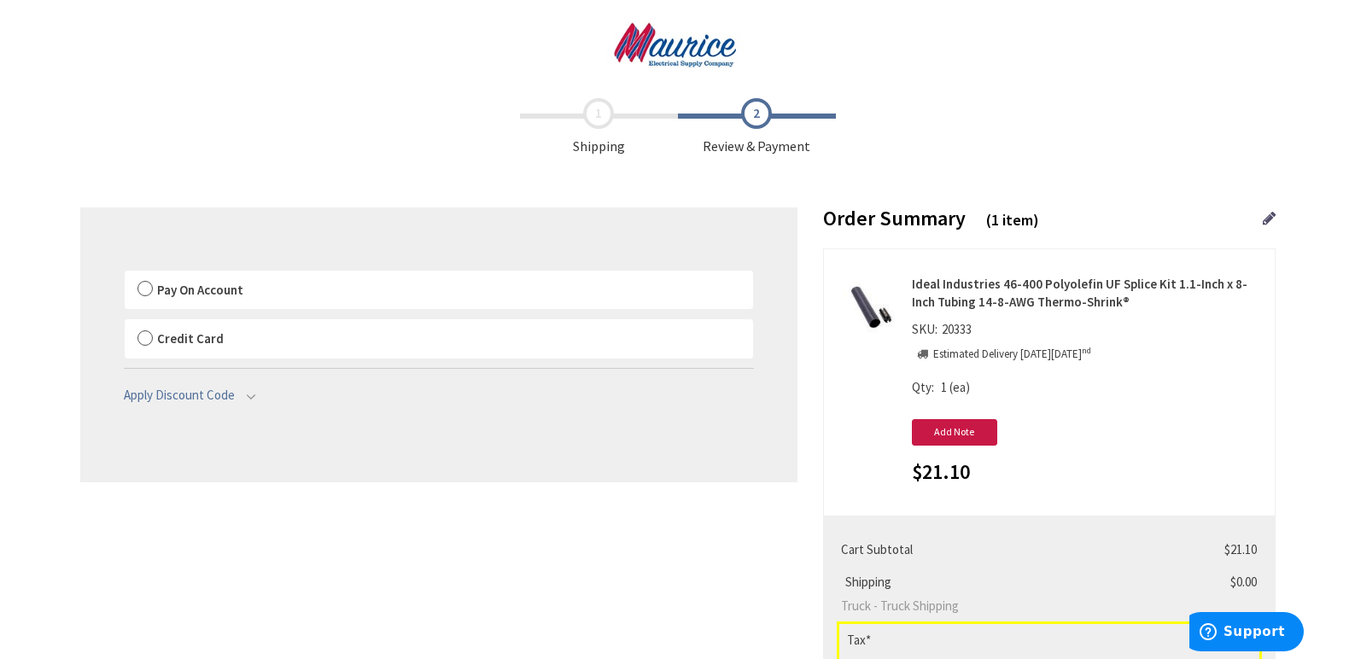 This screenshot has width=1355, height=659. What do you see at coordinates (1019, 605) in the screenshot?
I see `span: Truck - Truck Shipping` at bounding box center [1019, 605].